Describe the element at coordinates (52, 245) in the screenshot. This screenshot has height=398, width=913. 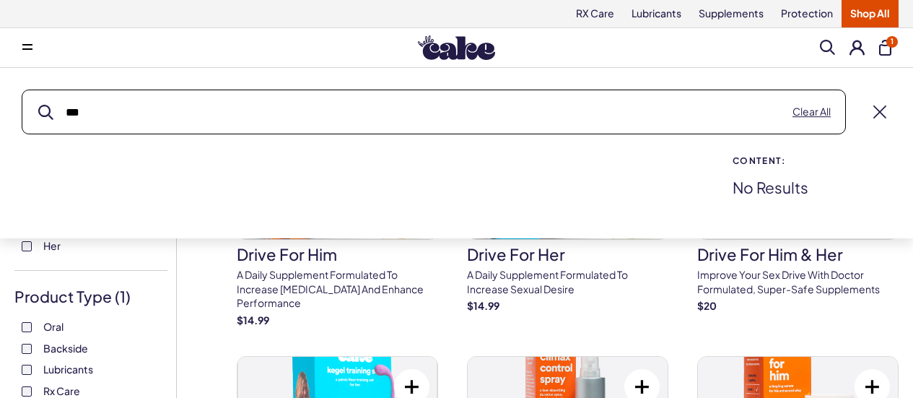
I see `span: Her` at that location.